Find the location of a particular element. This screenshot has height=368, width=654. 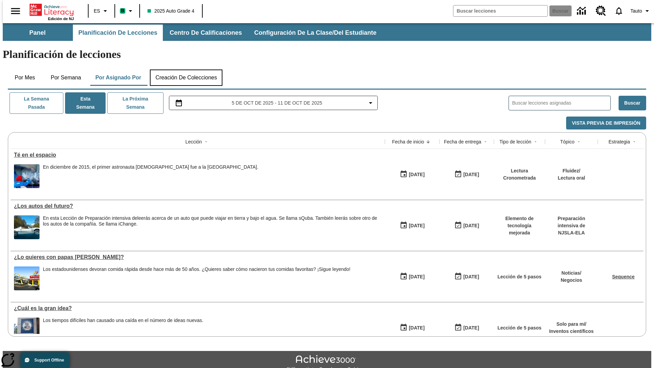

div: Tópico is located at coordinates (567, 142).